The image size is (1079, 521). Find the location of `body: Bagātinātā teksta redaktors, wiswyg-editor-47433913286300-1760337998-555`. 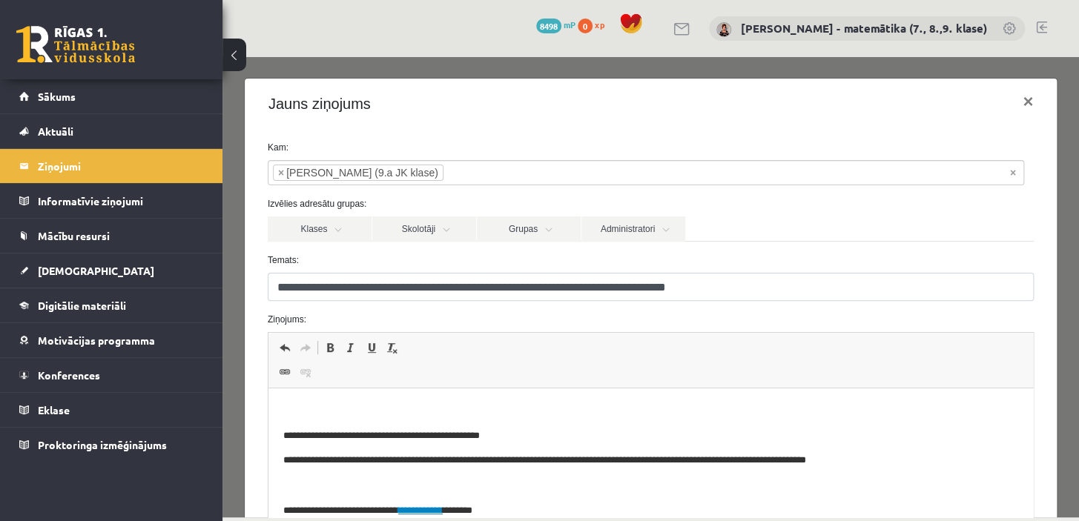

body: Bagātinātā teksta redaktors, wiswyg-editor-47433913286300-1760337998-555 is located at coordinates (382, 129).